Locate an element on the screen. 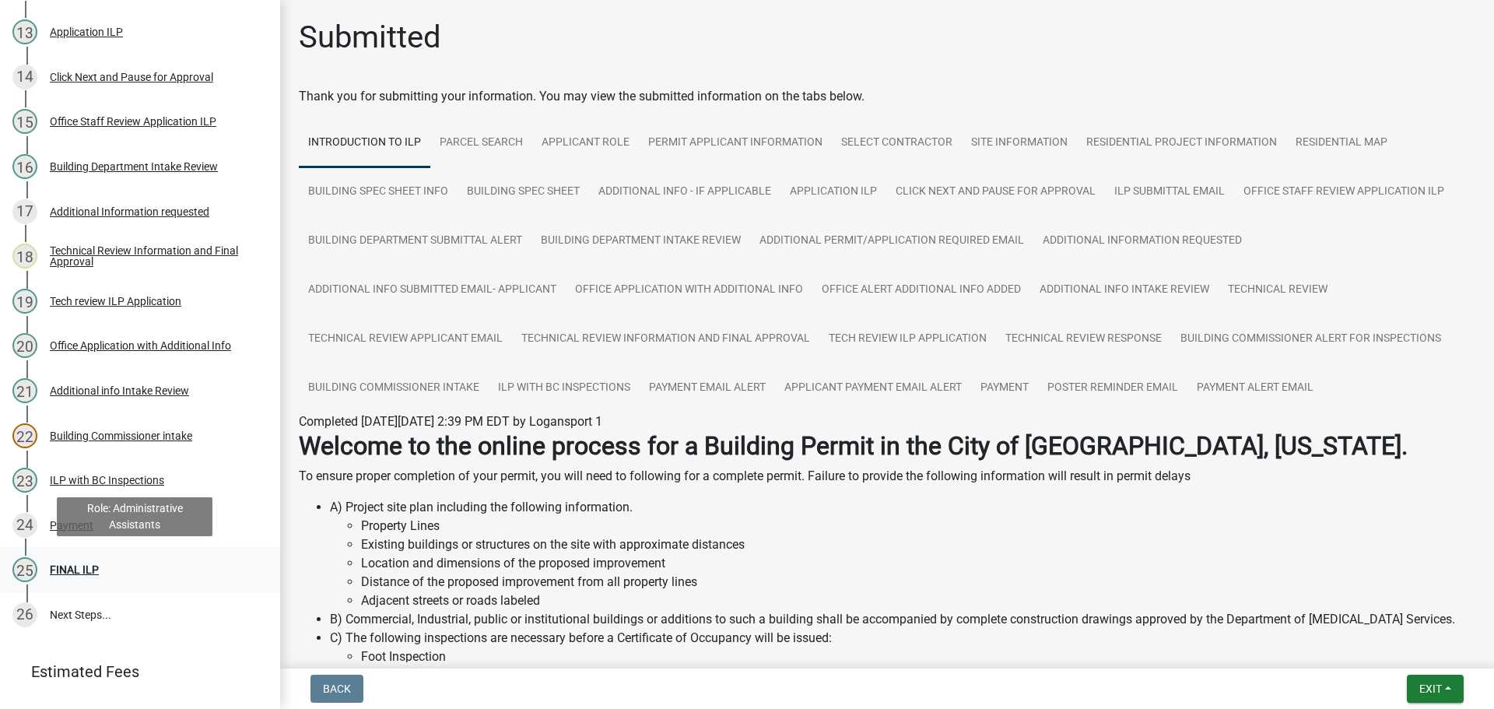  div: 16 is located at coordinates (25, 166).